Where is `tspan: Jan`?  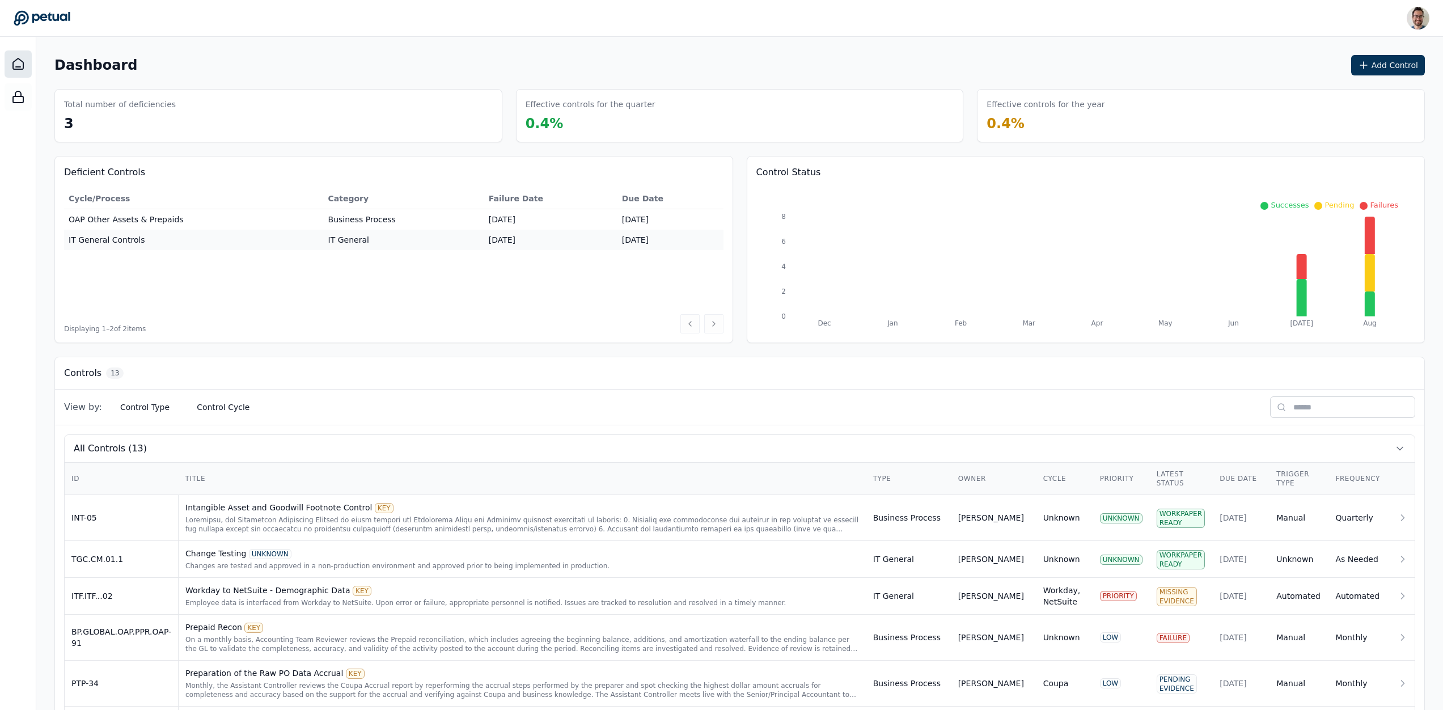
tspan: Jan is located at coordinates (892, 323).